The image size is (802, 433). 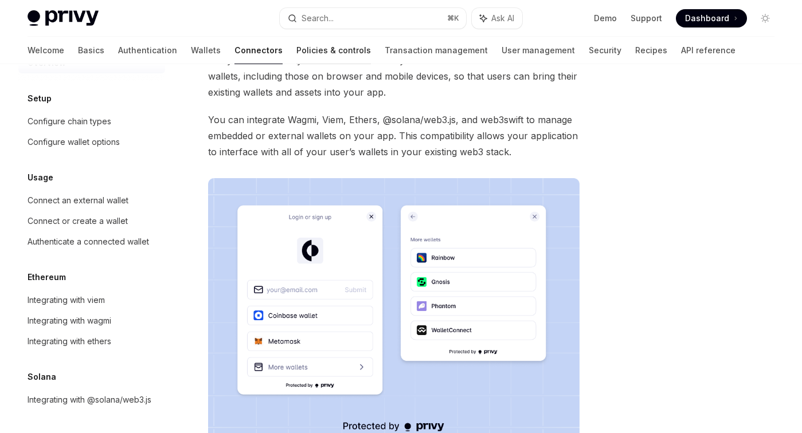 What do you see at coordinates (92, 342) in the screenshot?
I see `a: Integrating with ethers` at bounding box center [92, 342].